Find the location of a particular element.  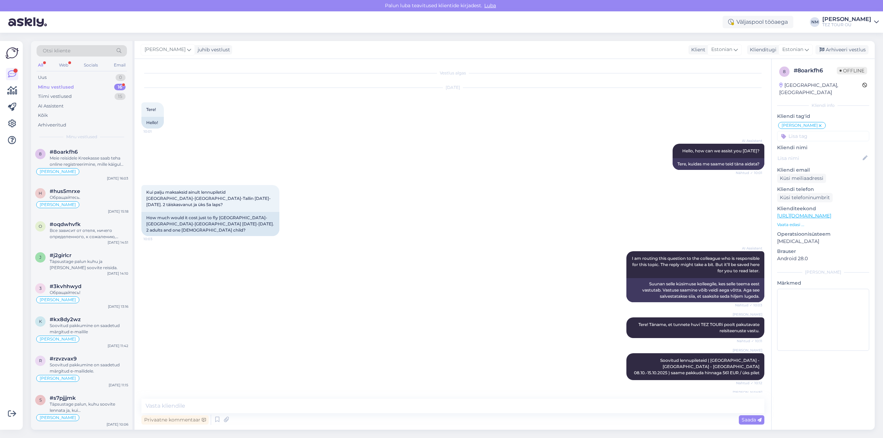

div: juhib vestlust is located at coordinates (213, 50).